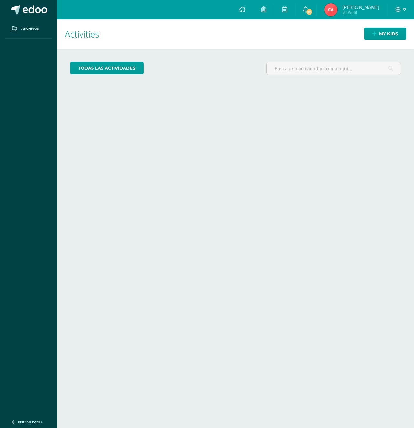 Image resolution: width=414 pixels, height=428 pixels. What do you see at coordinates (30, 422) in the screenshot?
I see `span: Cerrar panel` at bounding box center [30, 422].